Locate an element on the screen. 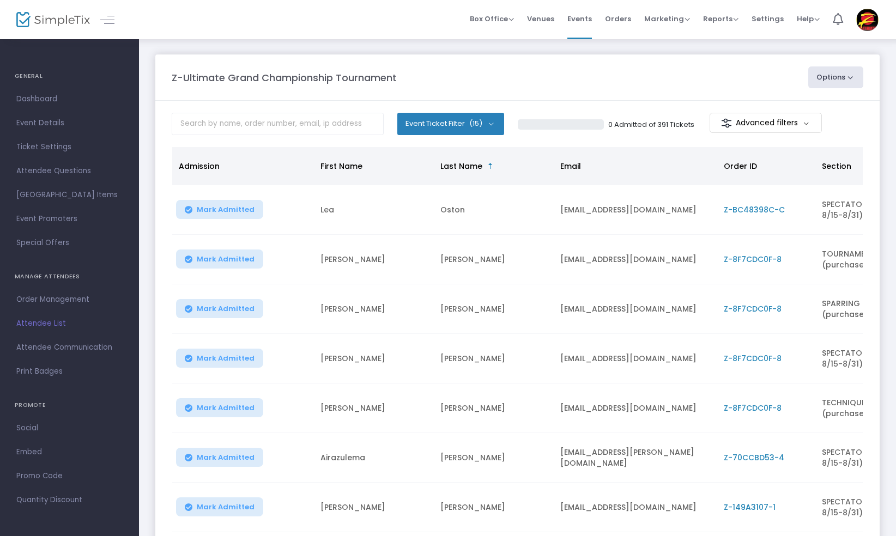 This screenshot has width=896, height=536. p: 0 Admitted of 391 Tickets is located at coordinates (651, 125).